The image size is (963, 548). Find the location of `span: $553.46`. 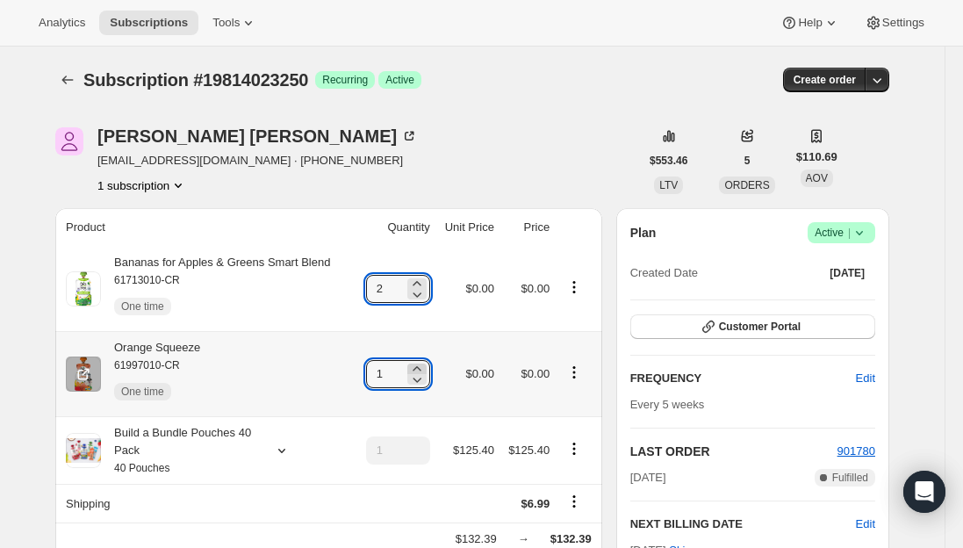

span: $553.46 is located at coordinates (668, 161).